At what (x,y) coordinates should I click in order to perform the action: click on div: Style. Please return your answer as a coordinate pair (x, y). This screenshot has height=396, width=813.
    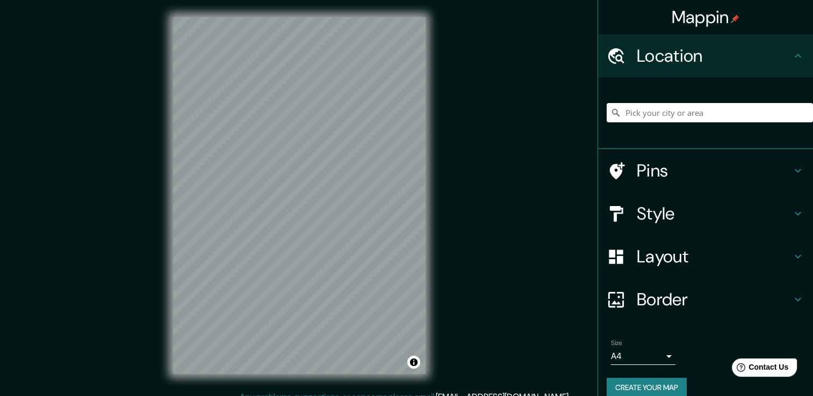
    Looking at the image, I should click on (705, 214).